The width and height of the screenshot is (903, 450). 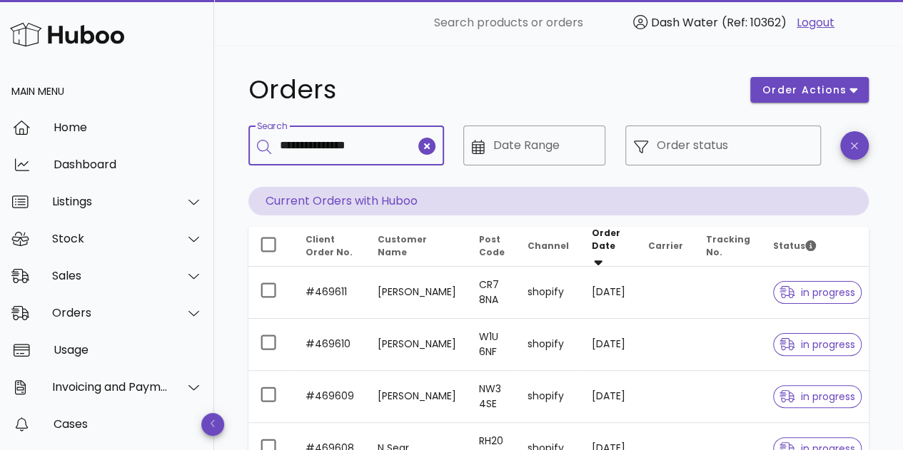 What do you see at coordinates (492, 293) in the screenshot?
I see `td: CR7 8NA` at bounding box center [492, 293].